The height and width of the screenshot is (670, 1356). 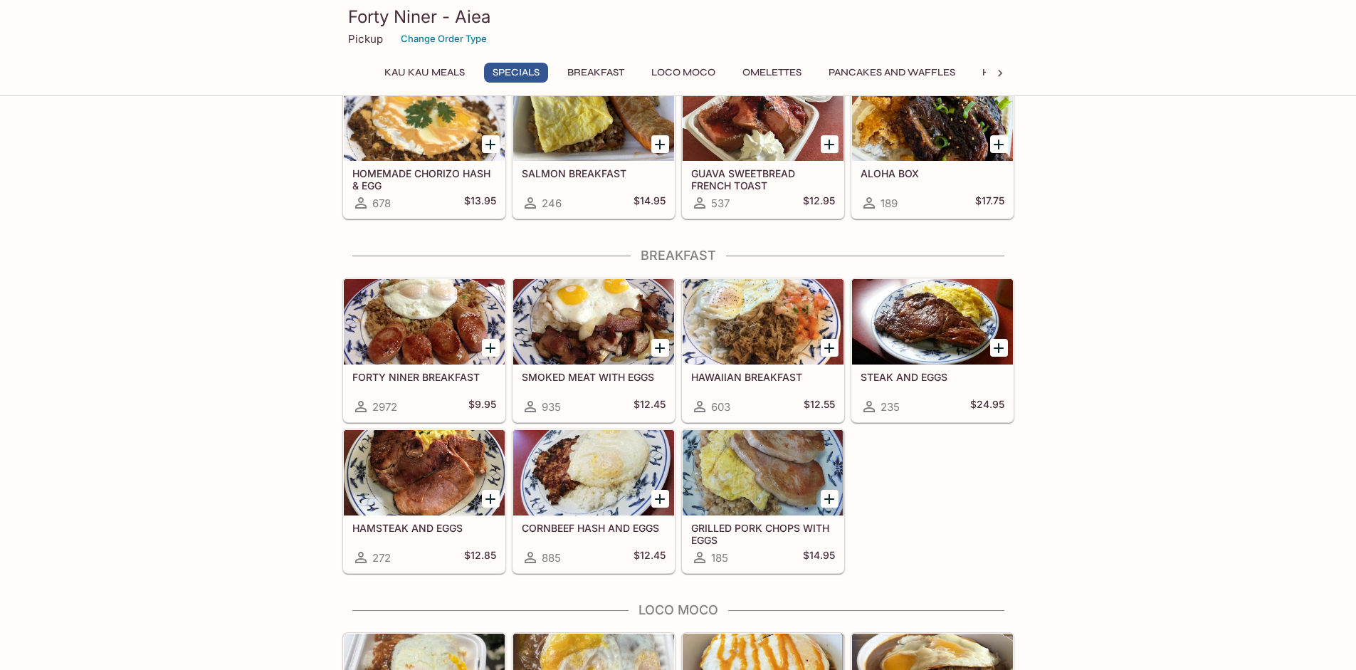 What do you see at coordinates (763, 501) in the screenshot?
I see `a: GRILLED PORK CHOPS WITH EGGS185$14.95` at bounding box center [763, 501].